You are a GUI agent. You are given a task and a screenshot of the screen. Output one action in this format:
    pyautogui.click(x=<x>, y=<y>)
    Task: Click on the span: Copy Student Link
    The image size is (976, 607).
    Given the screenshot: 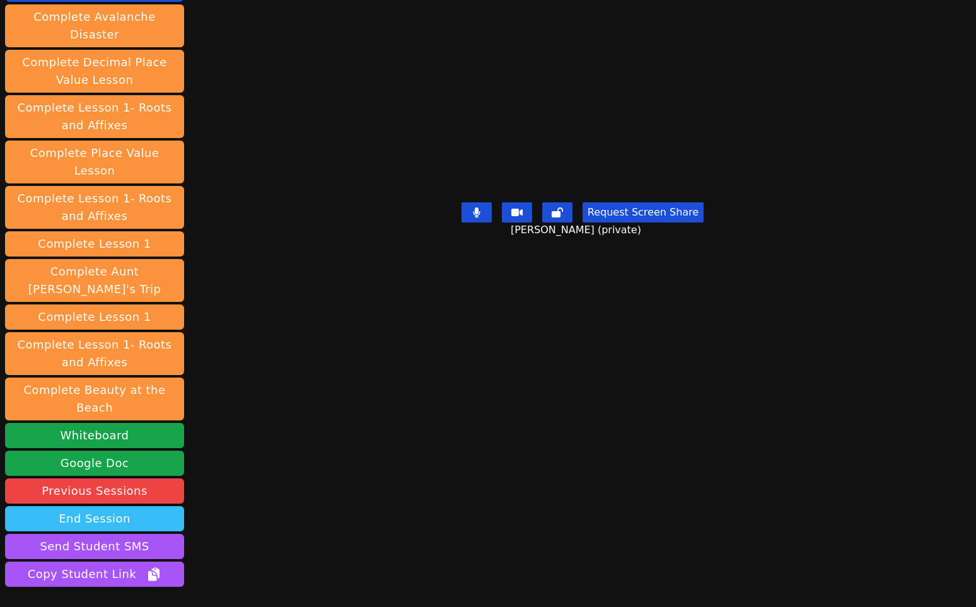 What is the action you would take?
    pyautogui.click(x=95, y=574)
    